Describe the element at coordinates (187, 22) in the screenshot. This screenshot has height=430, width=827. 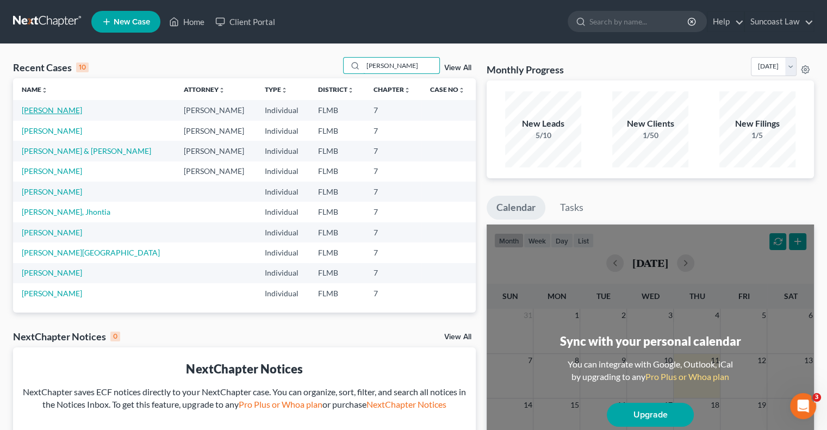
I see `a: Home` at that location.